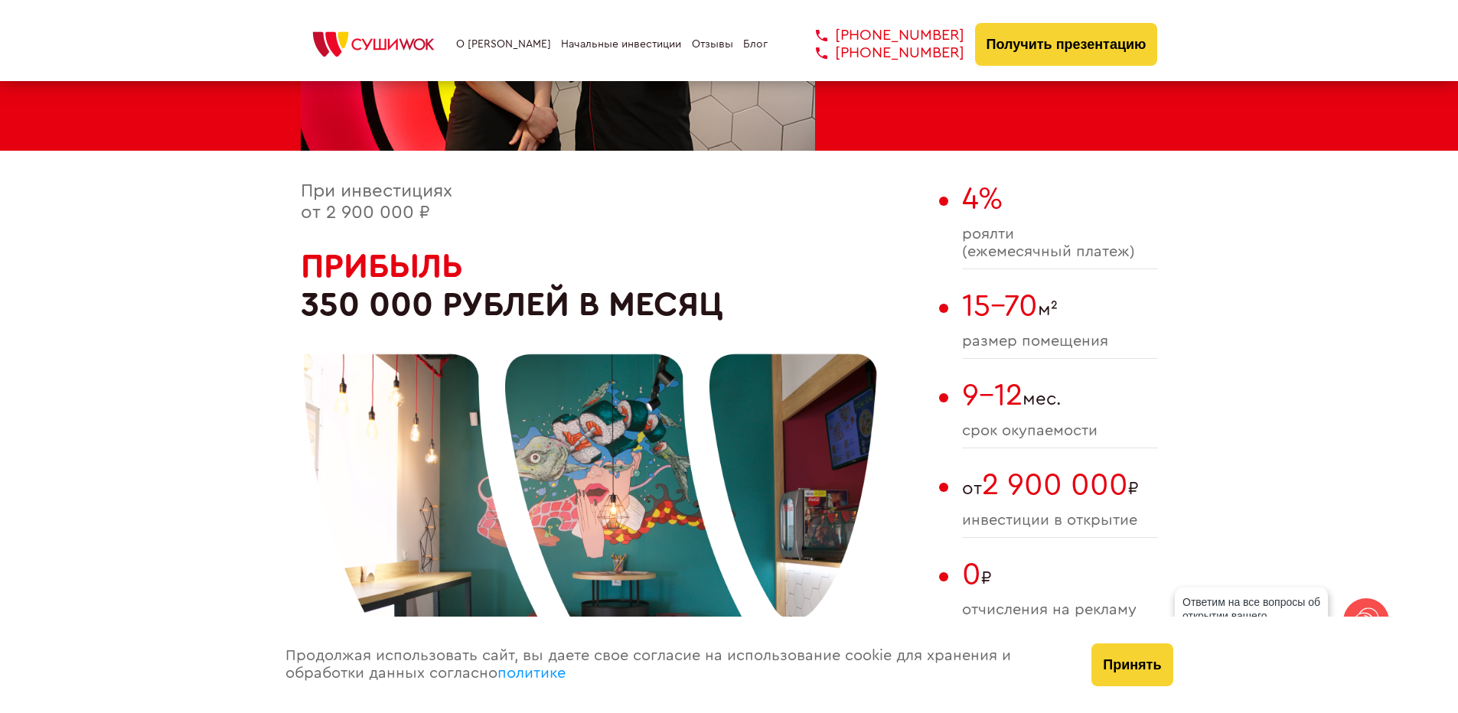  I want to click on span: При инвестициях от 2 900 000 ₽, so click(377, 202).